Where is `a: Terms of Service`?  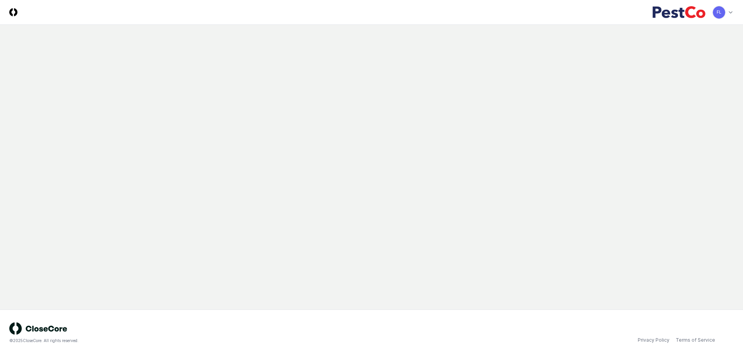
a: Terms of Service is located at coordinates (695, 340).